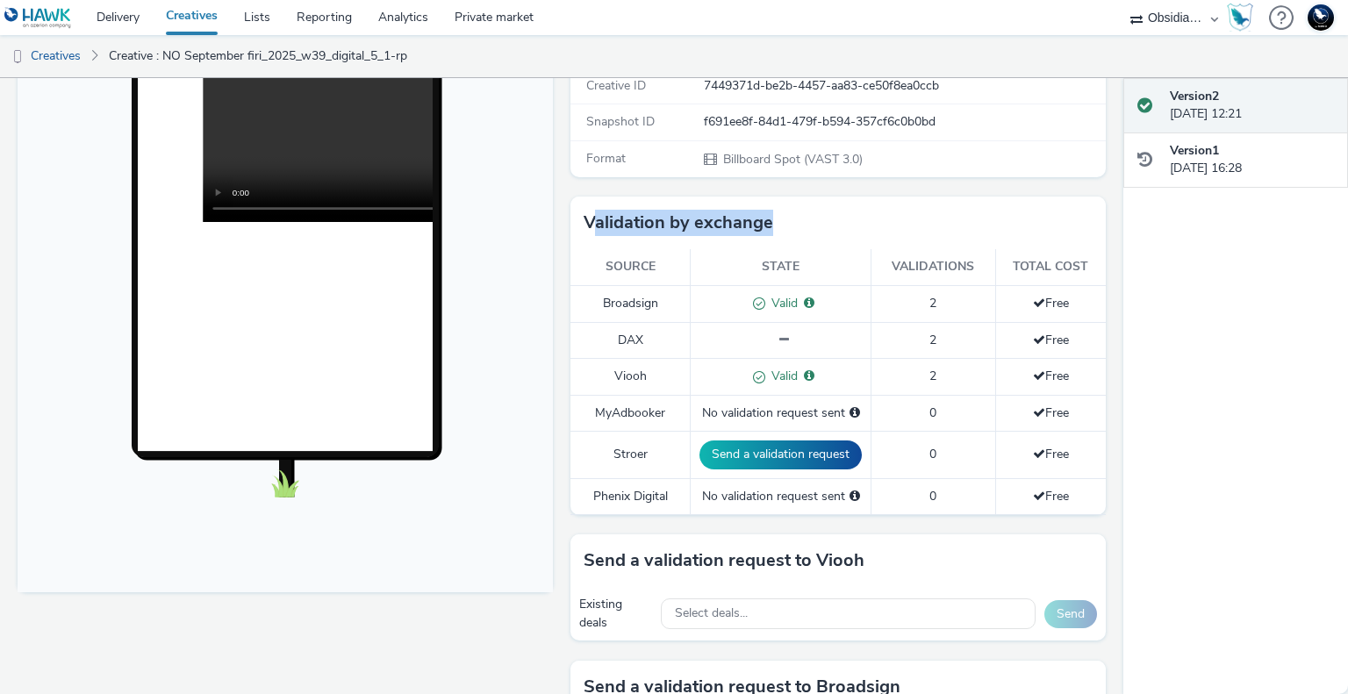 This screenshot has height=694, width=1348. What do you see at coordinates (616, 85) in the screenshot?
I see `span: Creative ID` at bounding box center [616, 85].